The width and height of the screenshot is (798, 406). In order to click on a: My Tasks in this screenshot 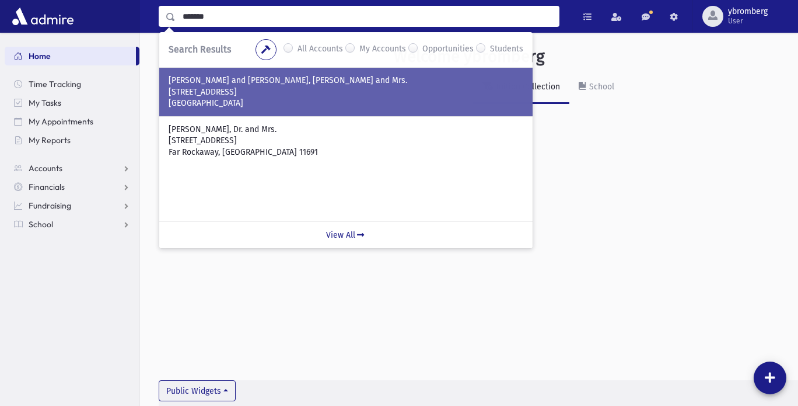, I will do `click(72, 103)`.